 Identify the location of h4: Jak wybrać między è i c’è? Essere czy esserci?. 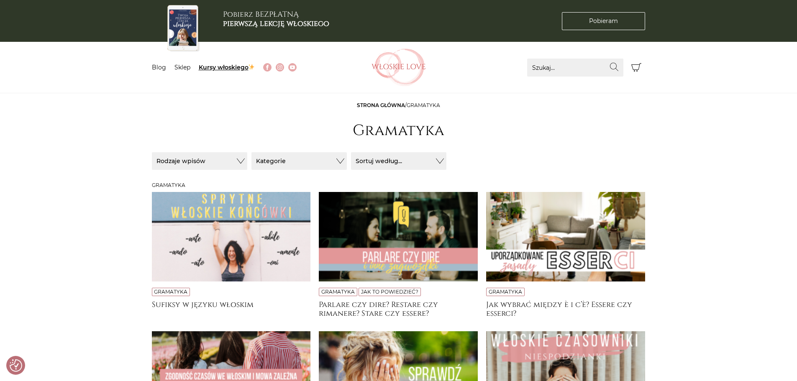
(566, 309).